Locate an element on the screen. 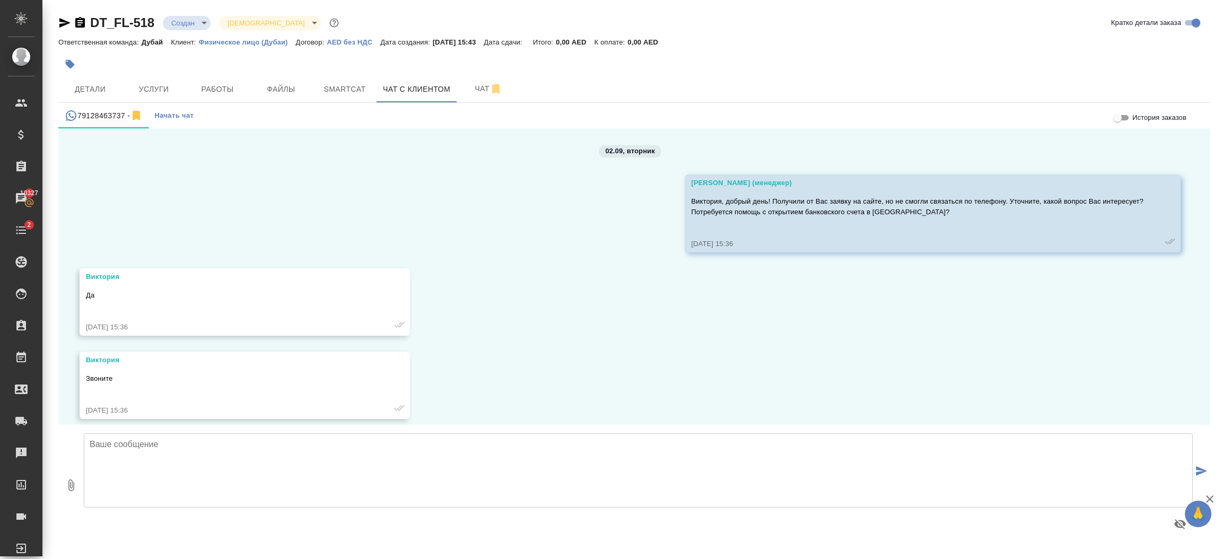  p: Дата создания: is located at coordinates (406, 42).